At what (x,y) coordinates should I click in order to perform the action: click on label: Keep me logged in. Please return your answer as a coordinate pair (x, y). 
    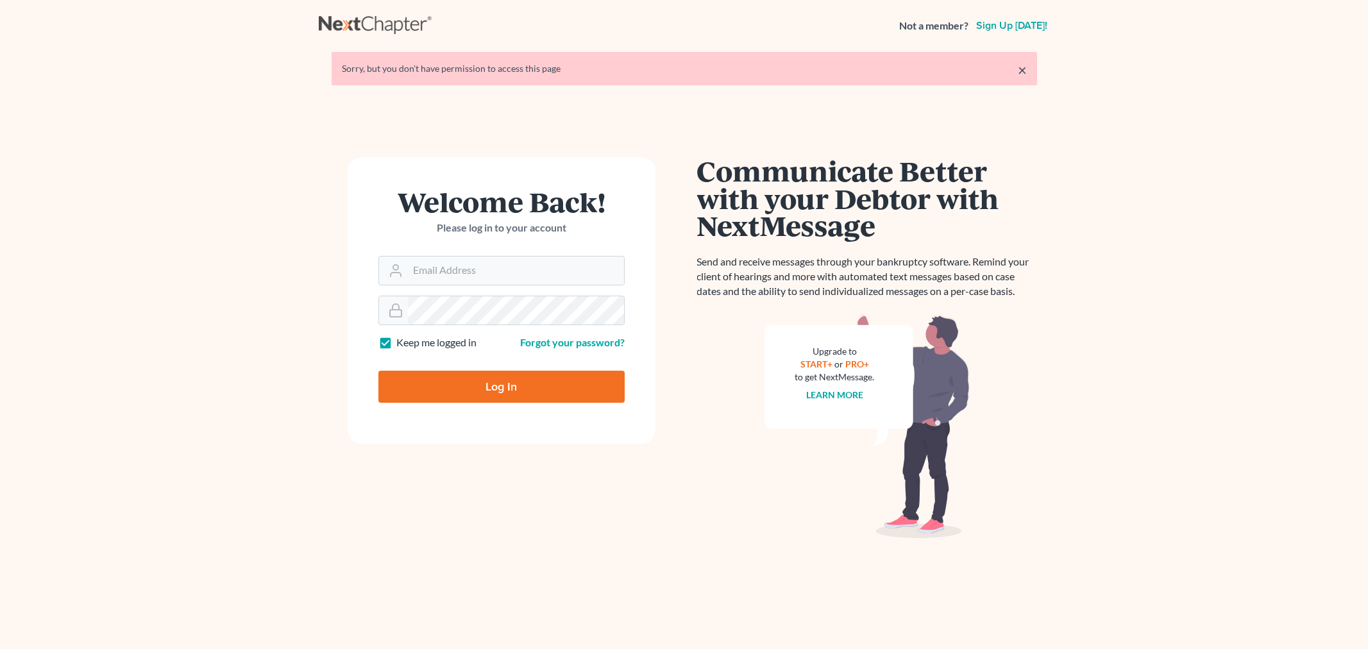
    Looking at the image, I should click on (436, 343).